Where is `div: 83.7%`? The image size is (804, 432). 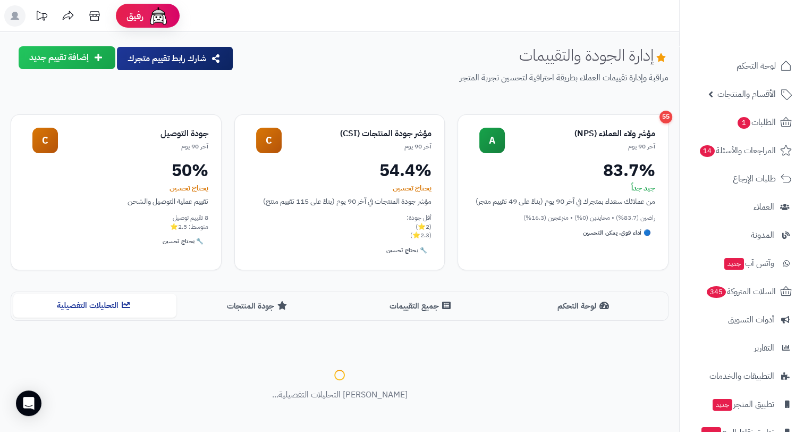
div: 83.7% is located at coordinates (563, 170).